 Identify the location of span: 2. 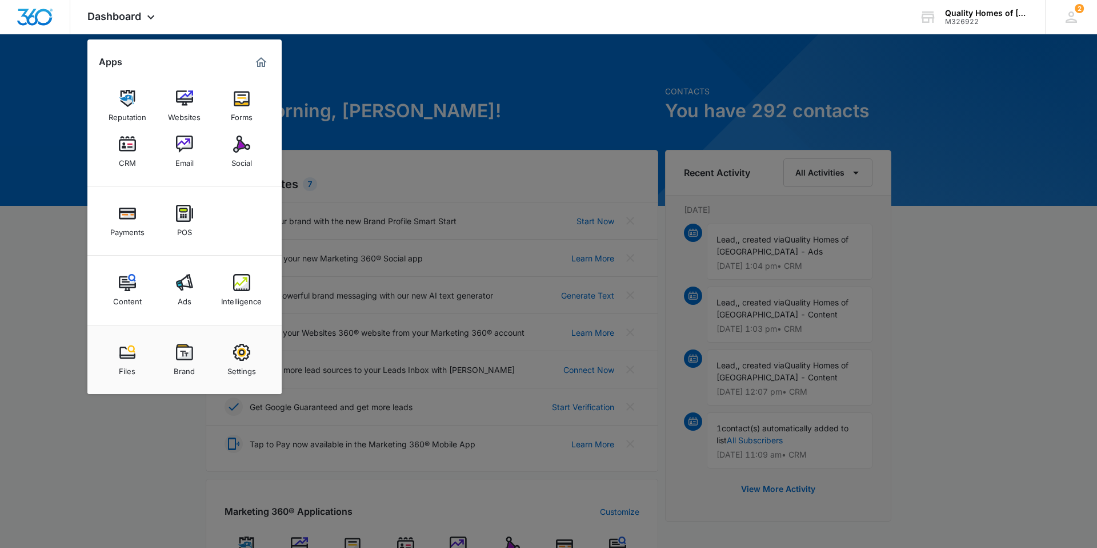
(1080, 9).